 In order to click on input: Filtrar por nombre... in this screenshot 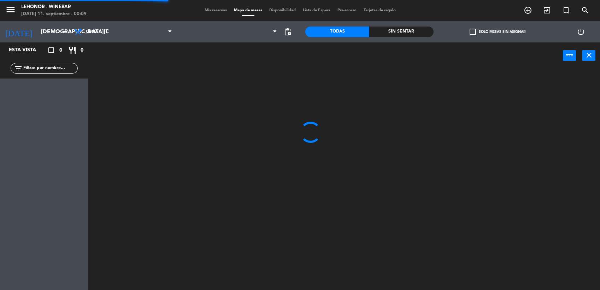, I will do `click(50, 68)`.